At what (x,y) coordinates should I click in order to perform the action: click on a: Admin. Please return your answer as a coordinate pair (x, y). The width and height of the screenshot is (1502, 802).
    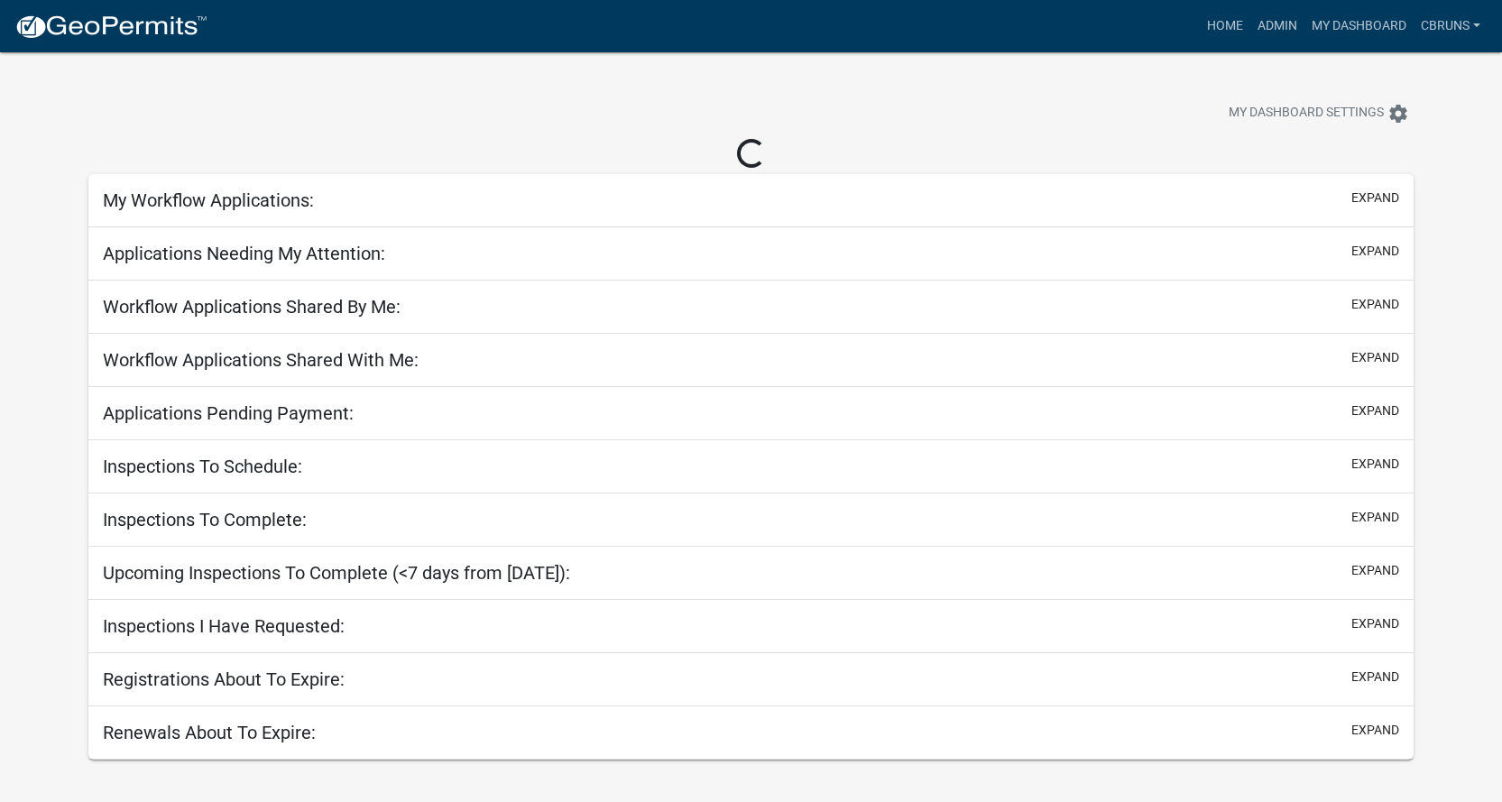
    Looking at the image, I should click on (1278, 26).